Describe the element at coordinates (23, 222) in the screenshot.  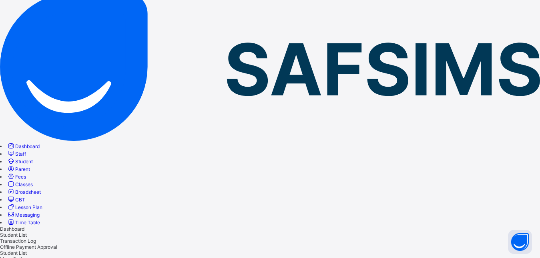
I see `a: Time Table` at that location.